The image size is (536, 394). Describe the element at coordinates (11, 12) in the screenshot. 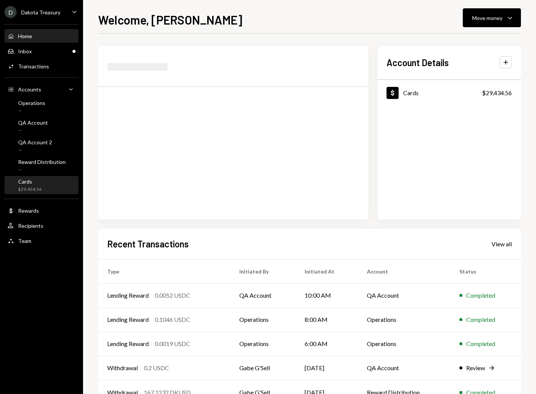

I see `div: D` at that location.